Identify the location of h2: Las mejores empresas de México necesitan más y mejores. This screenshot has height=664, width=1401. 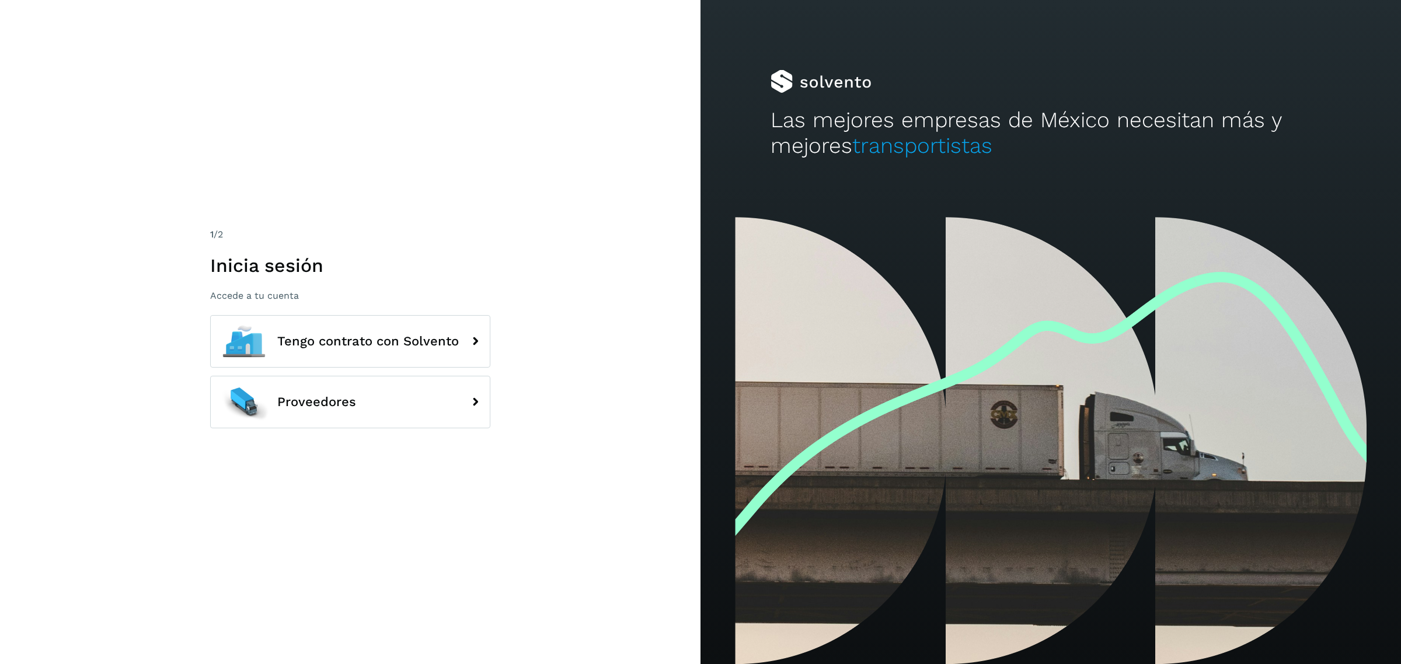
(1051, 133).